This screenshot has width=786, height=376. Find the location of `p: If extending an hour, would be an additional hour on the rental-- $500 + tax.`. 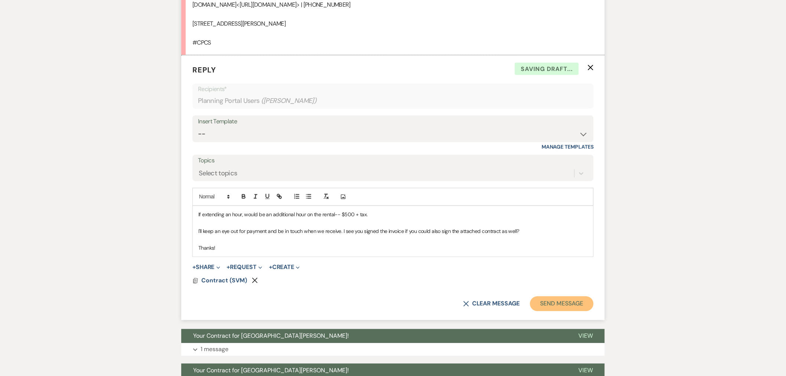

p: If extending an hour, would be an additional hour on the rental-- $500 + tax. is located at coordinates (393, 215).